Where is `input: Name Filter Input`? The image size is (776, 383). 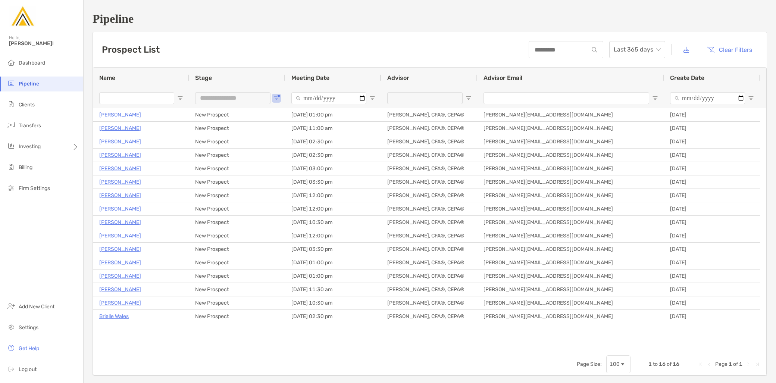 input: Name Filter Input is located at coordinates (137, 98).